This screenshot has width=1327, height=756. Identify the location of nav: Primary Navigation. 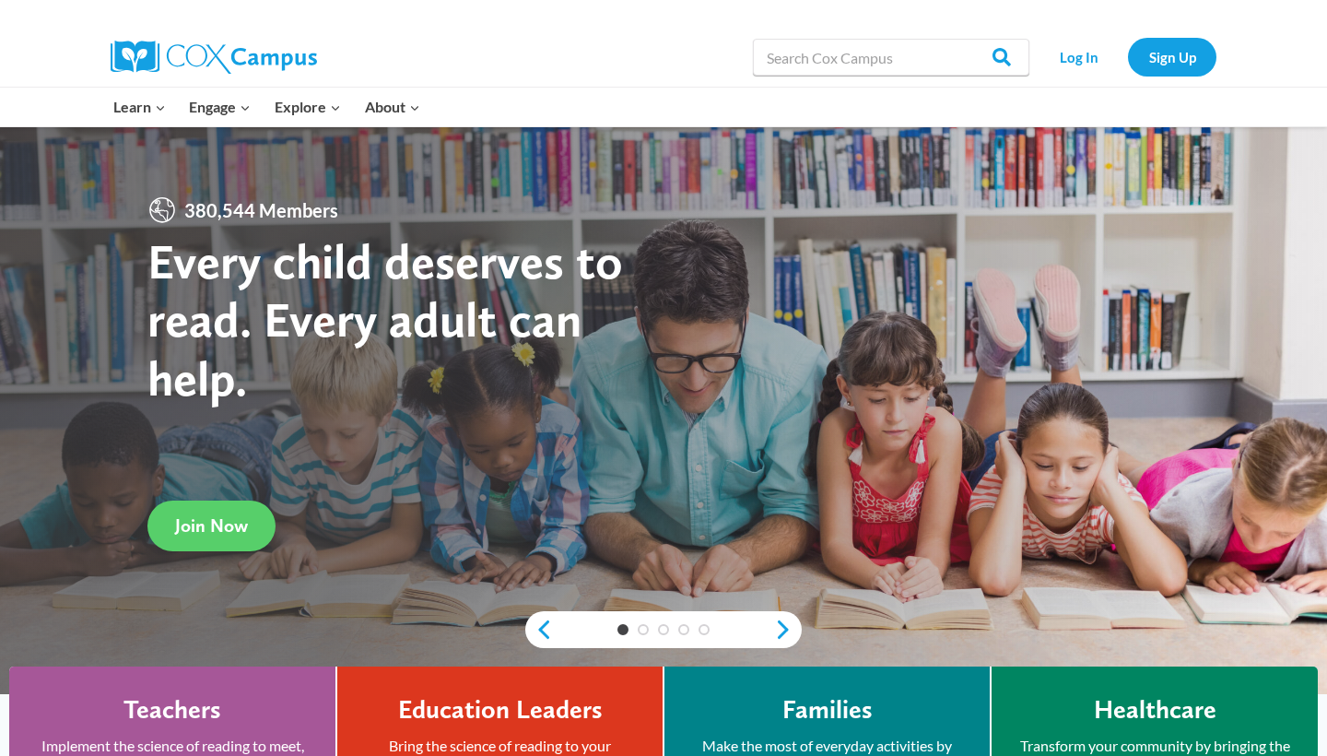
(266, 107).